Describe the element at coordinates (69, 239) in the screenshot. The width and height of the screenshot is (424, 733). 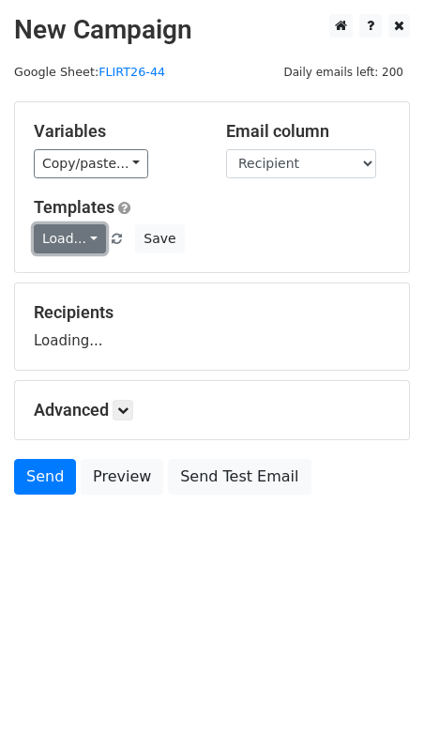
I see `a: Load...` at that location.